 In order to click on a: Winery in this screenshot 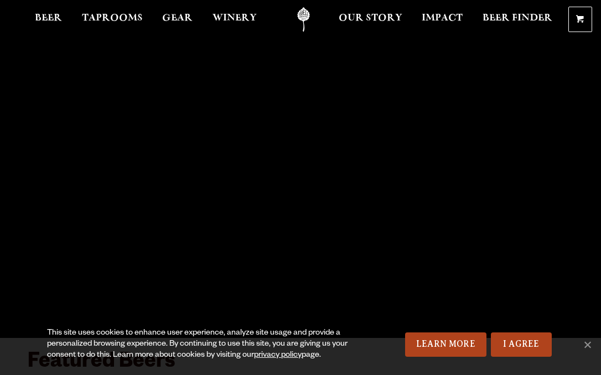, I will do `click(234, 19)`.